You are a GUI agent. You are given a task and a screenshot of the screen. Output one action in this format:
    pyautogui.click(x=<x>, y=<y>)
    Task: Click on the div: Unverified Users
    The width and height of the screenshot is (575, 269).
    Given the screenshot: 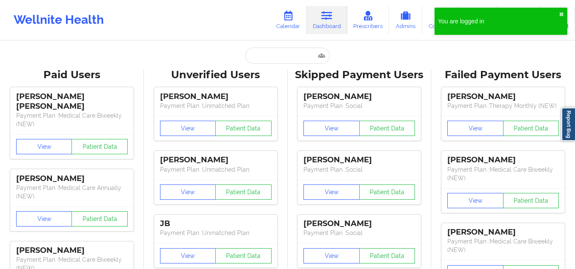 What is the action you would take?
    pyautogui.click(x=216, y=75)
    